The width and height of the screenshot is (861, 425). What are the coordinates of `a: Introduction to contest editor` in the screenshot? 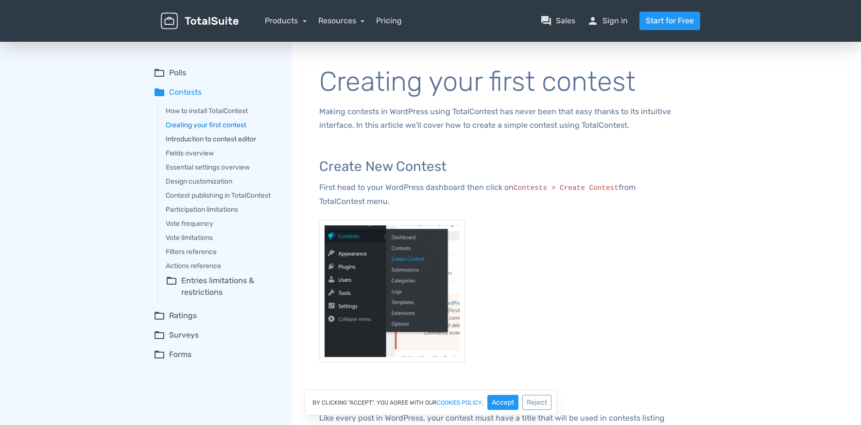 It's located at (222, 139).